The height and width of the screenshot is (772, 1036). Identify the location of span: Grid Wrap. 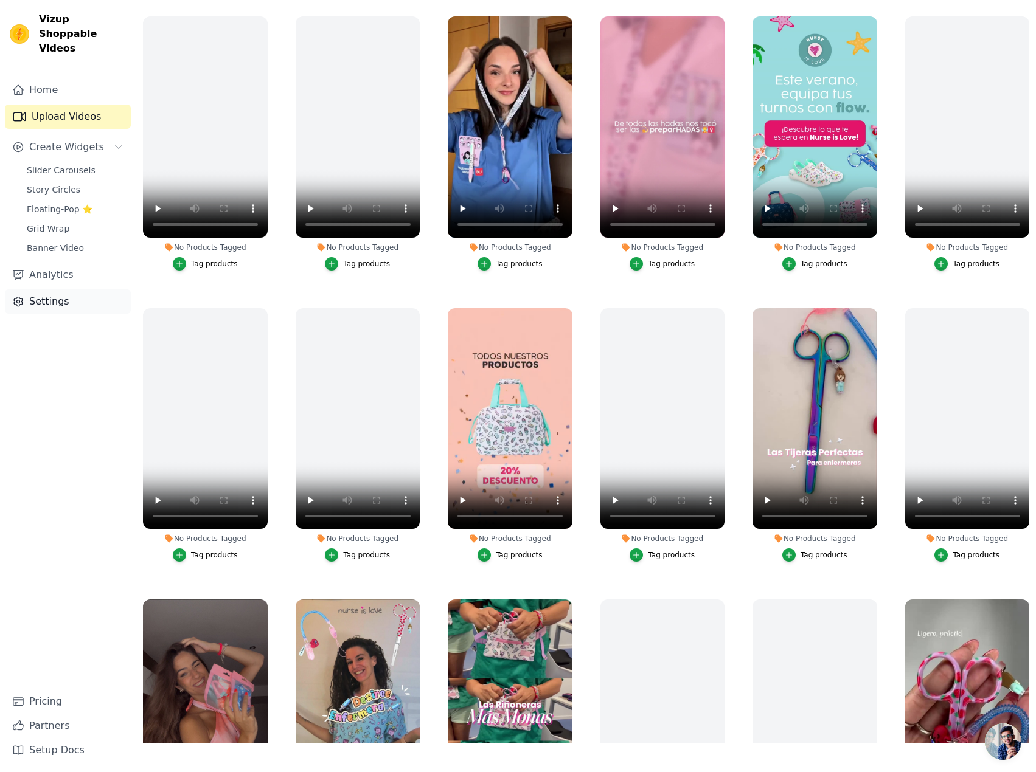
(48, 229).